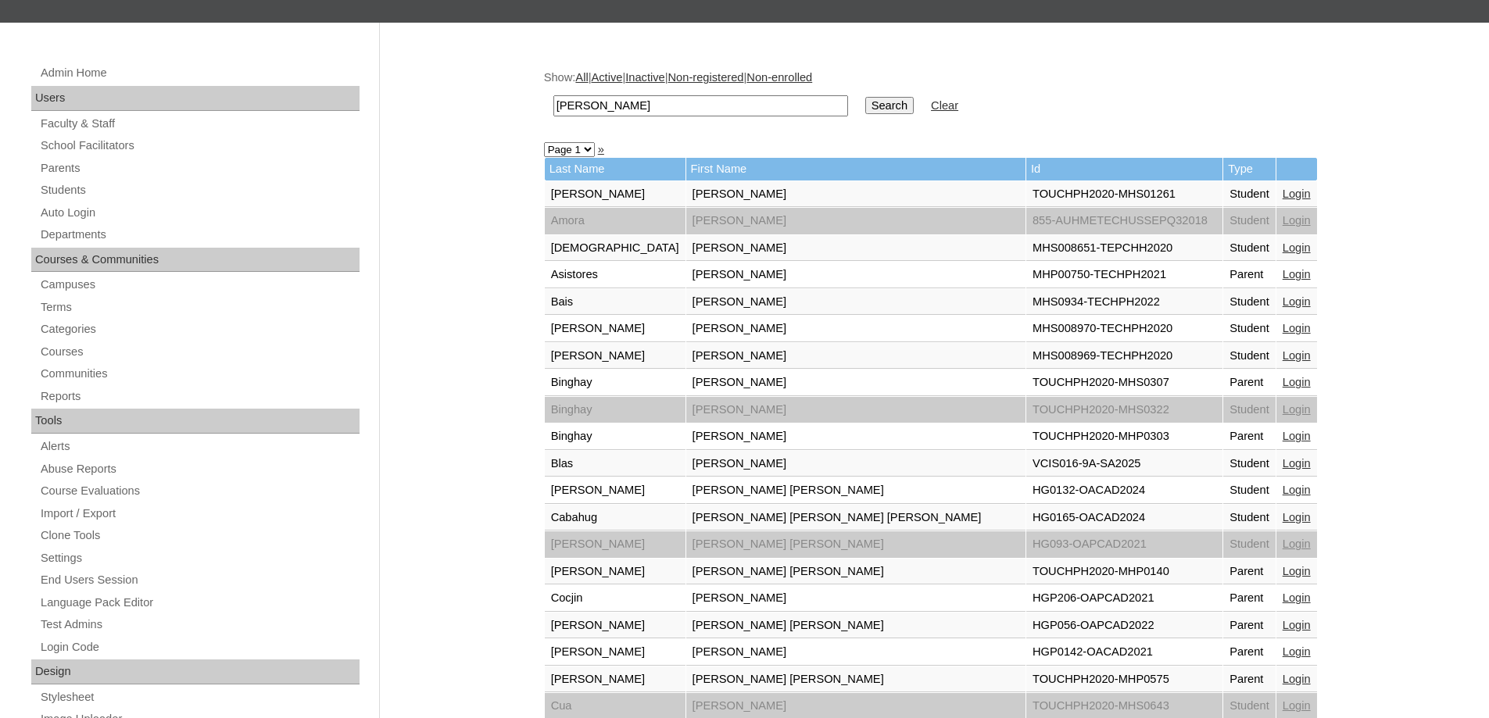 This screenshot has width=1489, height=718. What do you see at coordinates (615, 302) in the screenshot?
I see `td: Bais` at bounding box center [615, 302].